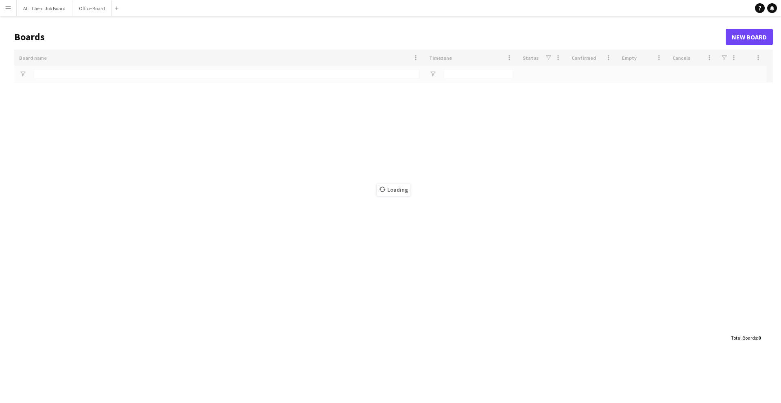 This screenshot has width=781, height=403. Describe the element at coordinates (744, 338) in the screenshot. I see `span: Total Boards` at that location.